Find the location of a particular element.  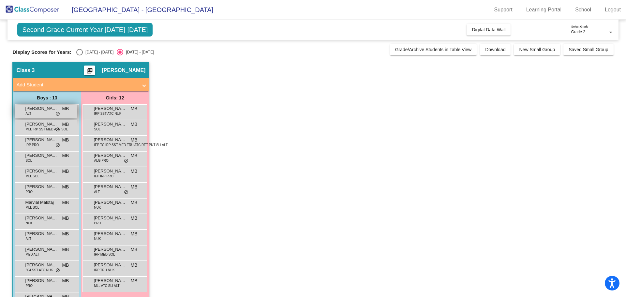

mat-panel-title: Add Student is located at coordinates (77, 85).